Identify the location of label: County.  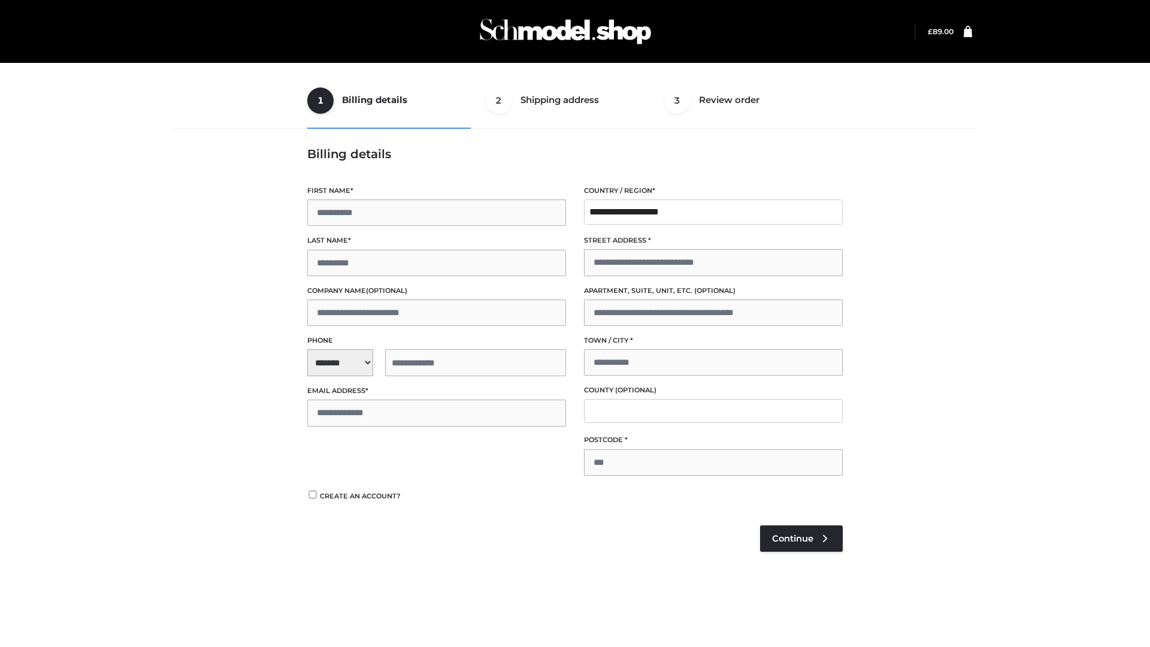
(713, 390).